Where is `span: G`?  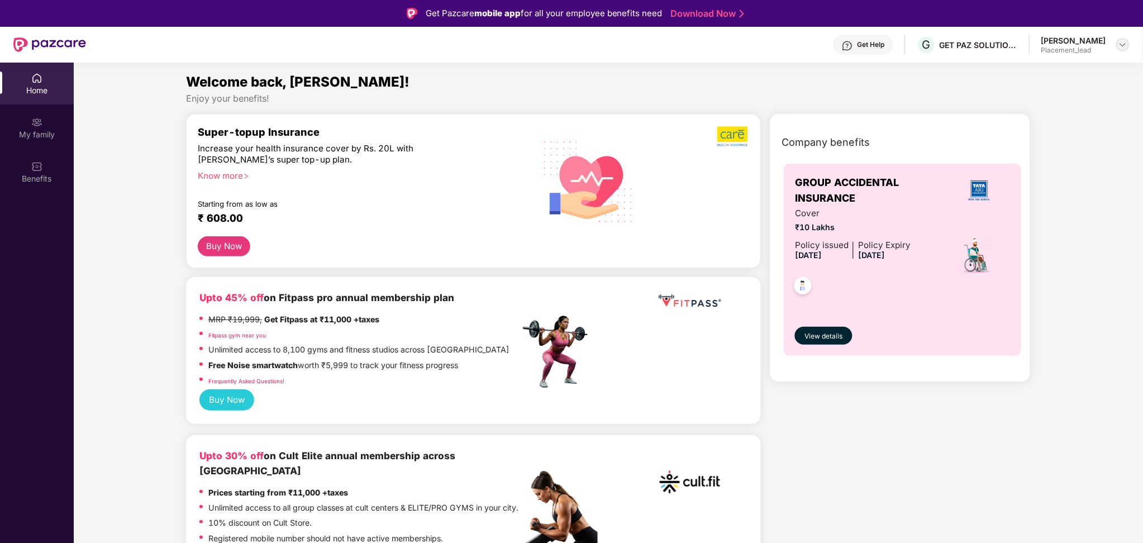
span: G is located at coordinates (926, 45).